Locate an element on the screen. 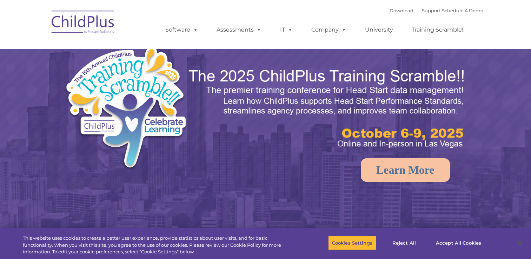 The image size is (531, 259). div: This website uses cookies to create a better user experience, provide statistics about user visit... is located at coordinates (157, 245).